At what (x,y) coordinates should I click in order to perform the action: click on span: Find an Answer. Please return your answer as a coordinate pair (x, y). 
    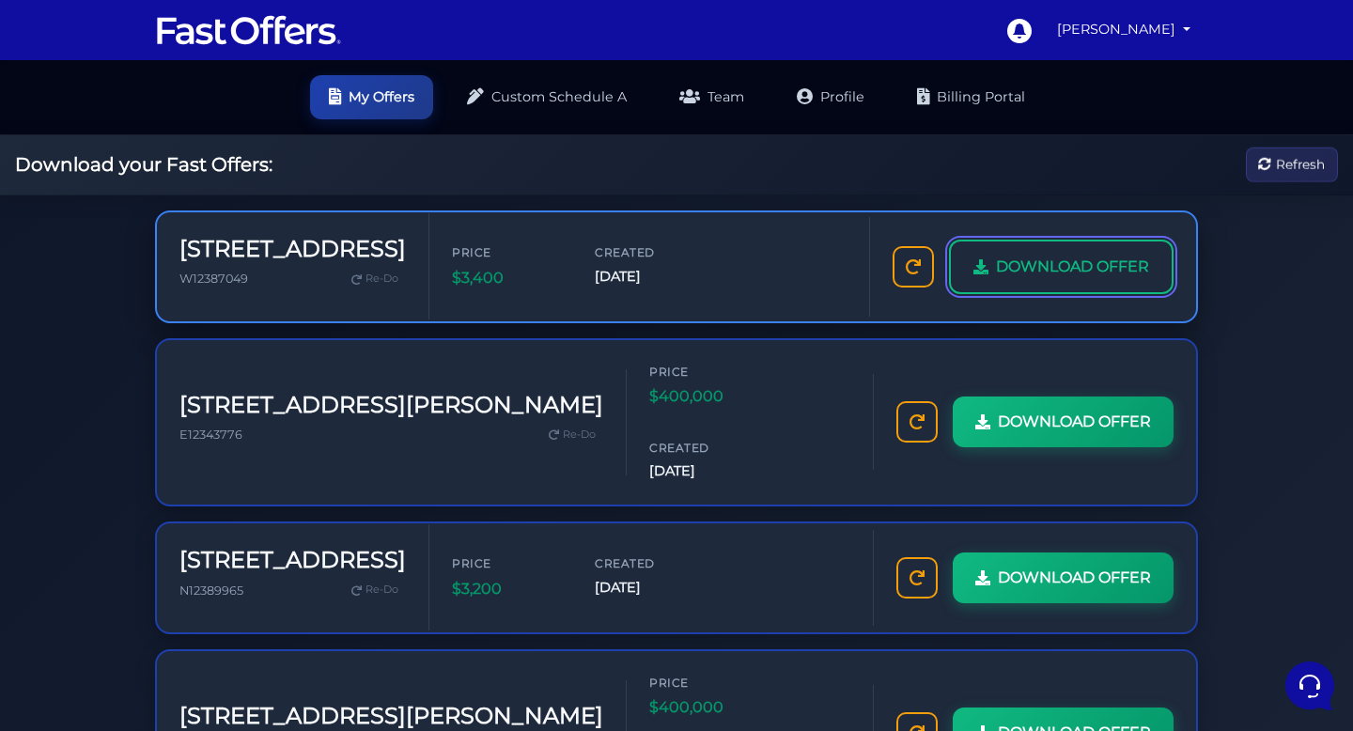
    Looking at the image, I should click on (79, 274).